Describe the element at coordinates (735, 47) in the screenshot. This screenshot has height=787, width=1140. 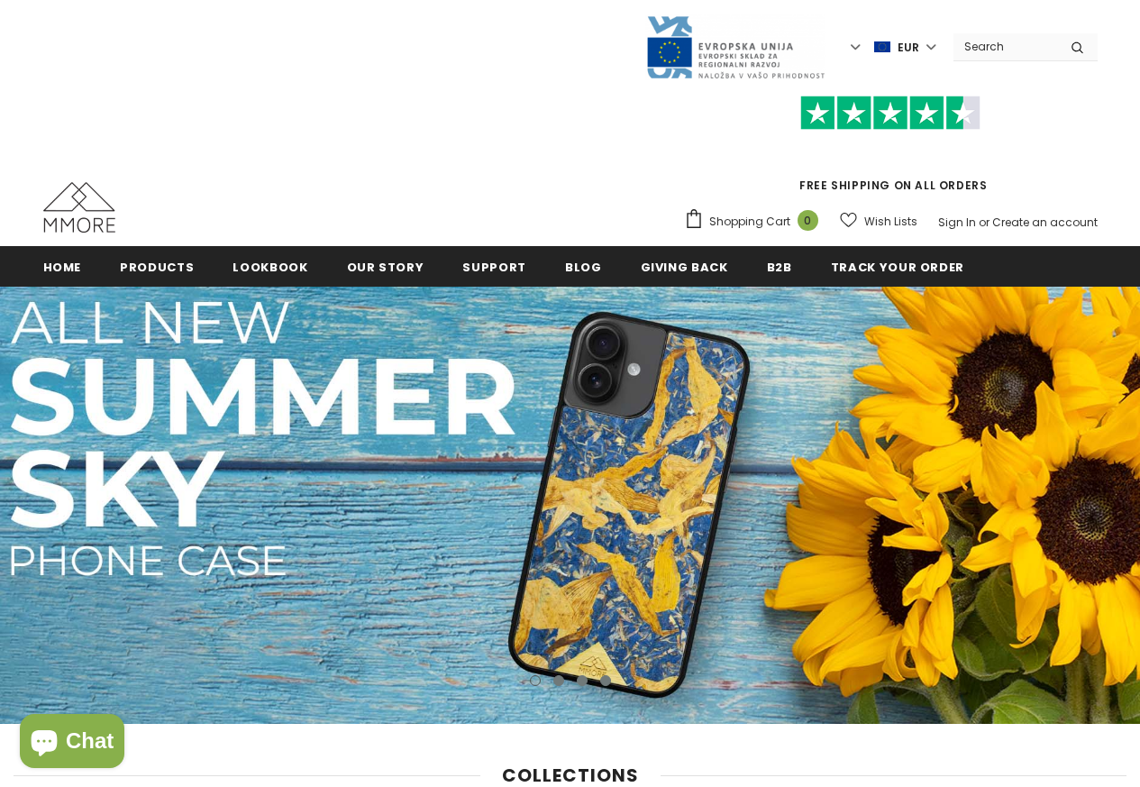
I see `img: Javni Razpis` at that location.